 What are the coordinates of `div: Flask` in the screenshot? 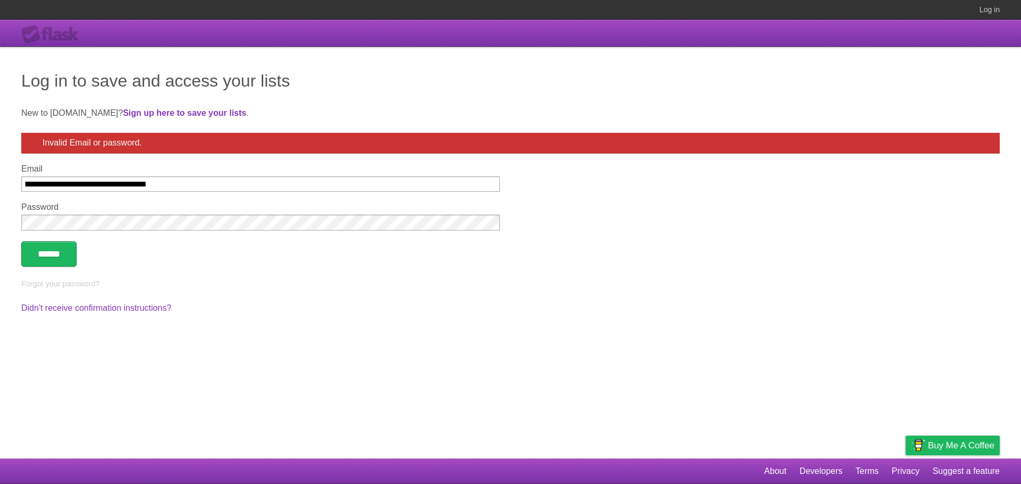 It's located at (53, 35).